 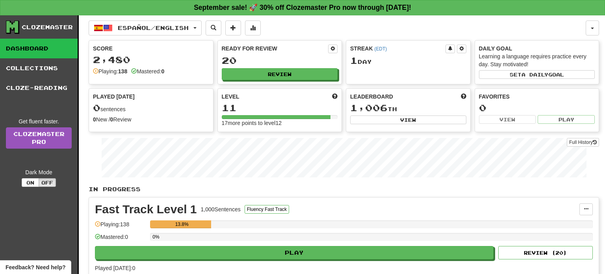 I want to click on button: Fluency Fast Track, so click(x=267, y=209).